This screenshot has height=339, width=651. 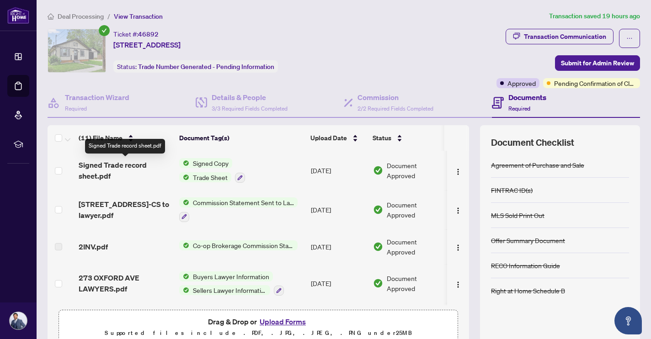 What do you see at coordinates (18, 321) in the screenshot?
I see `img: Profile Icon` at bounding box center [18, 321].